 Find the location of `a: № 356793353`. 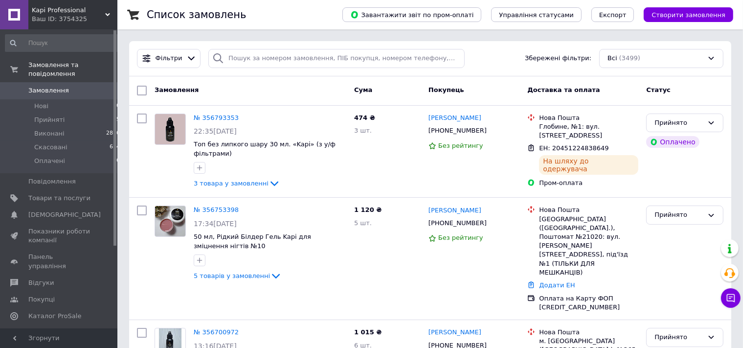

a: № 356793353 is located at coordinates (216, 117).